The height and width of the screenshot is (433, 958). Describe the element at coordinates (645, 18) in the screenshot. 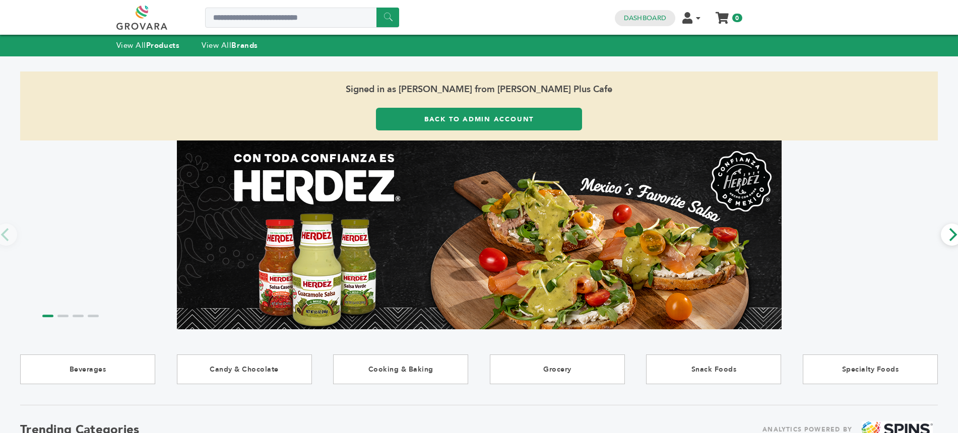

I see `a: Dashboard` at that location.